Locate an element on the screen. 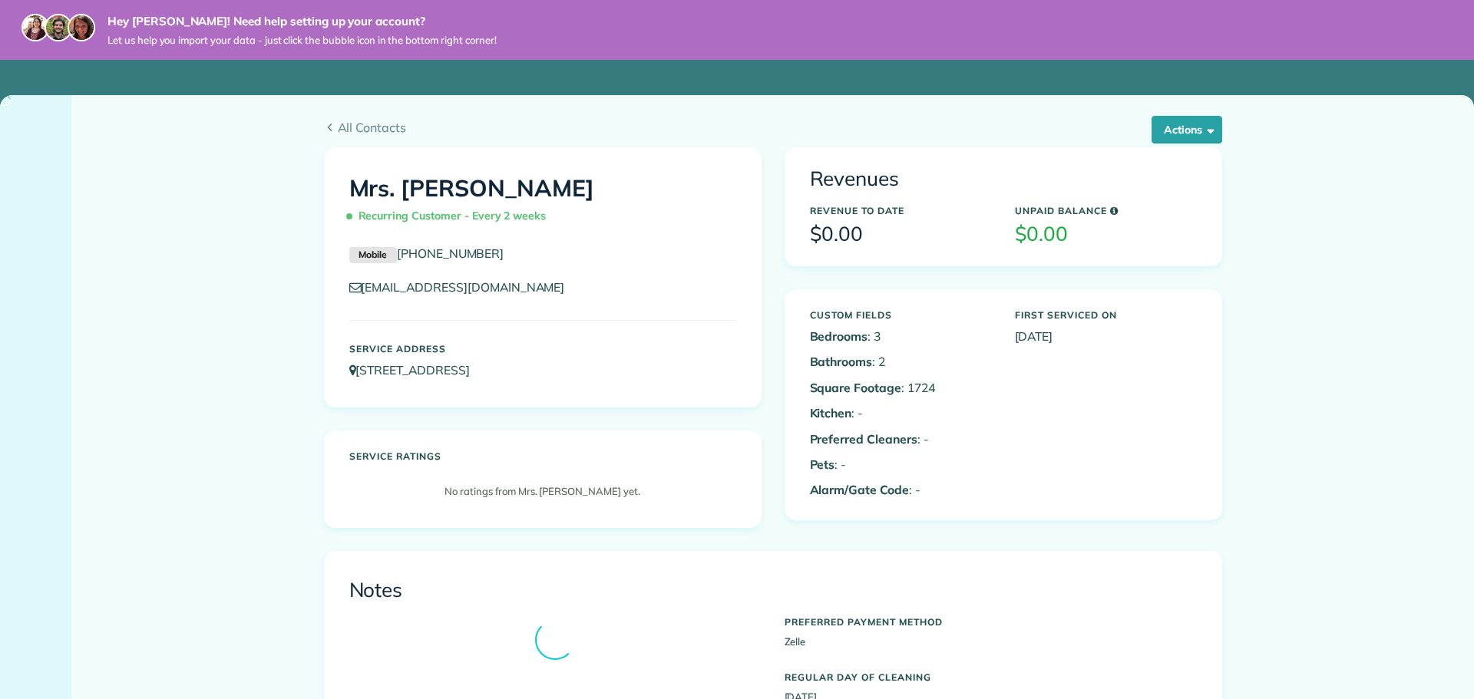 This screenshot has width=1474, height=699. p: : 1724 is located at coordinates (900, 388).